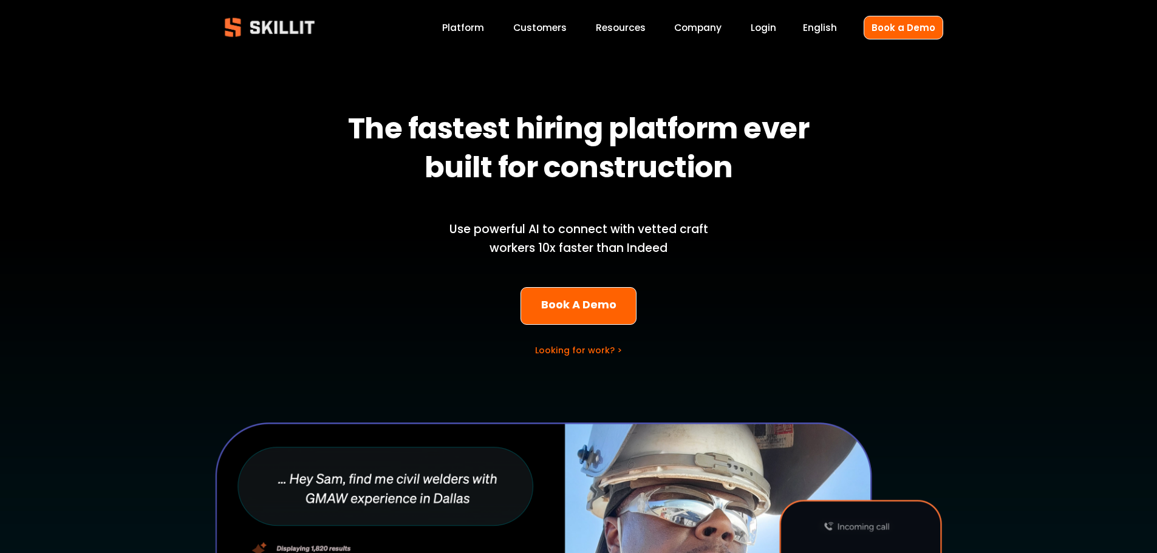 The image size is (1157, 553). What do you see at coordinates (621, 27) in the screenshot?
I see `a: folder dropdown` at bounding box center [621, 27].